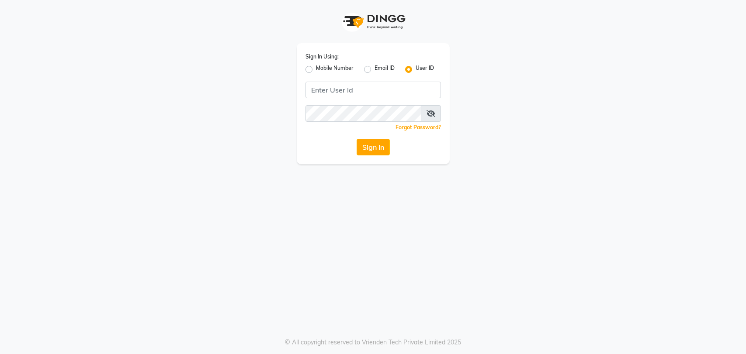  What do you see at coordinates (373, 147) in the screenshot?
I see `button: Sign In` at bounding box center [373, 147].